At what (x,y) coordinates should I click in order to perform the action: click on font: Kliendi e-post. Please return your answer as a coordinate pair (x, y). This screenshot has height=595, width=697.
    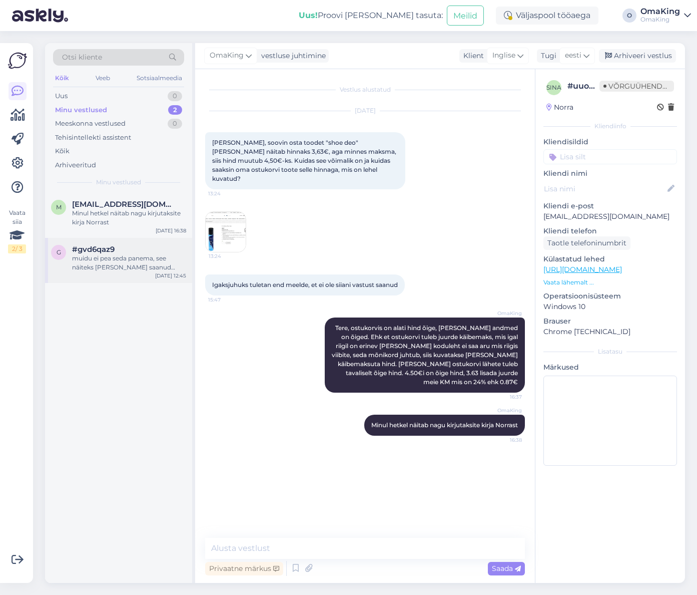
    Looking at the image, I should click on (569, 206).